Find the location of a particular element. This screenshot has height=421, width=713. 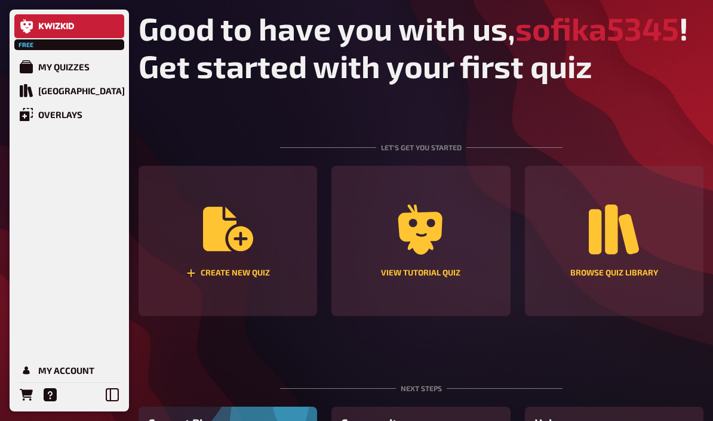

div: Overlays is located at coordinates (60, 115).